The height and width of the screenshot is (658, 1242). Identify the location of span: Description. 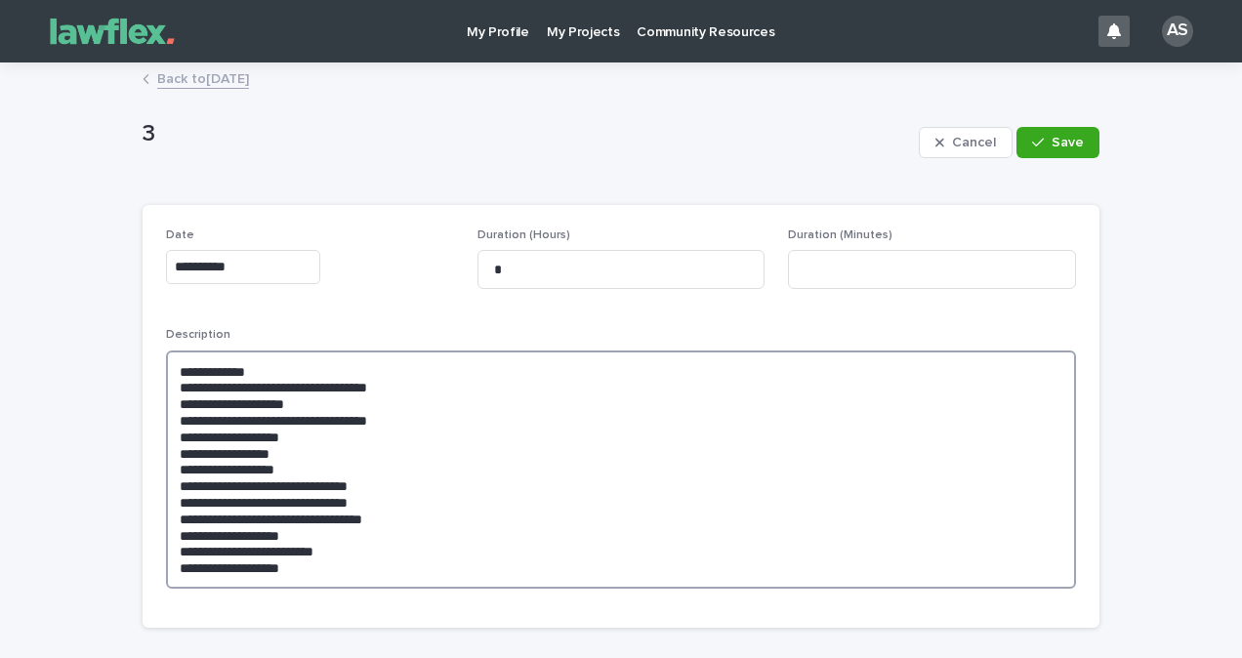
(198, 335).